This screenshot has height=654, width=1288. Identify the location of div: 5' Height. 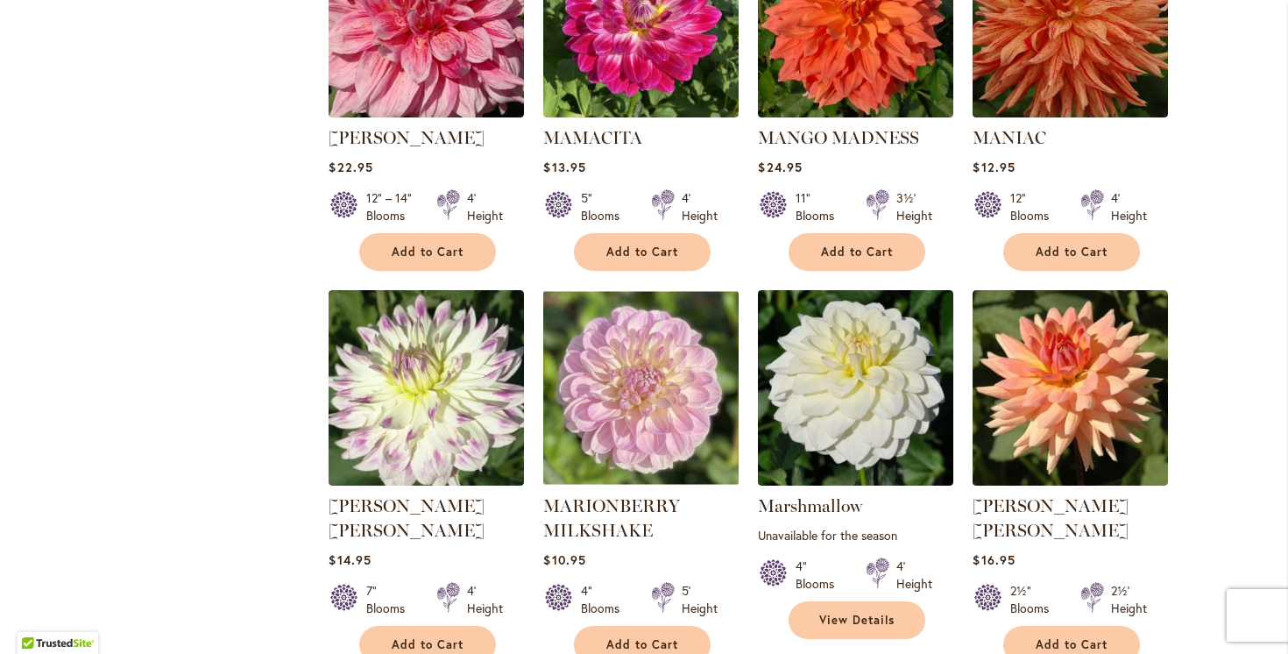
(699, 599).